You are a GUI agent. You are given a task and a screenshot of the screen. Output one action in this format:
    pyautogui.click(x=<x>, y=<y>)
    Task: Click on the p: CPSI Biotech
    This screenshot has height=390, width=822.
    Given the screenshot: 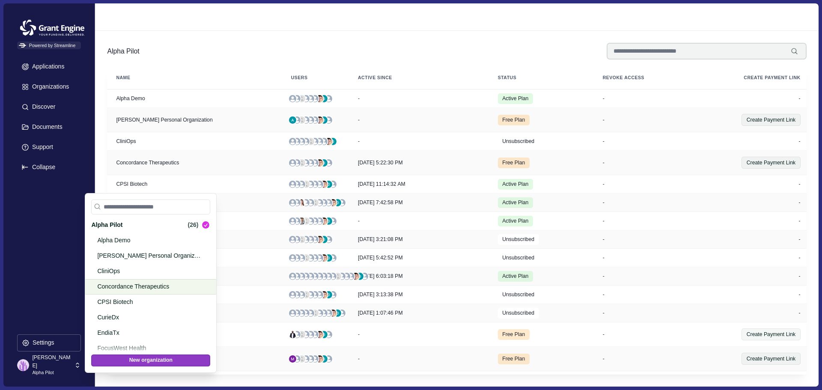 What is the action you would take?
    pyautogui.click(x=149, y=302)
    